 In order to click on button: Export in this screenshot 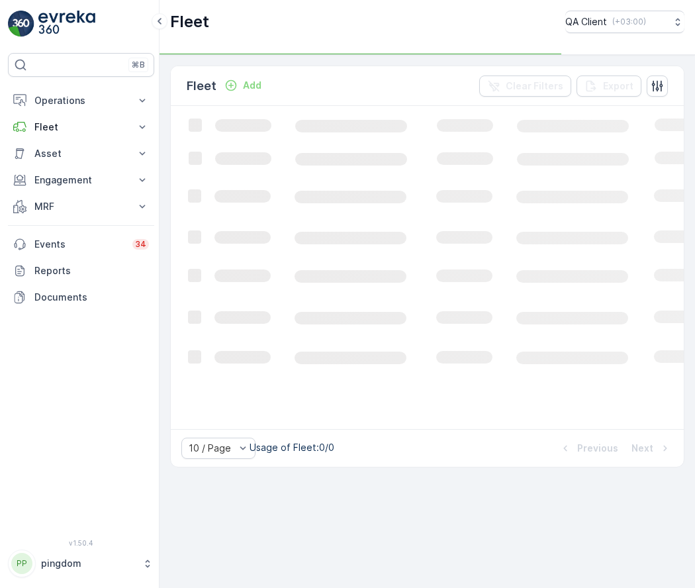, I will do `click(609, 86)`.